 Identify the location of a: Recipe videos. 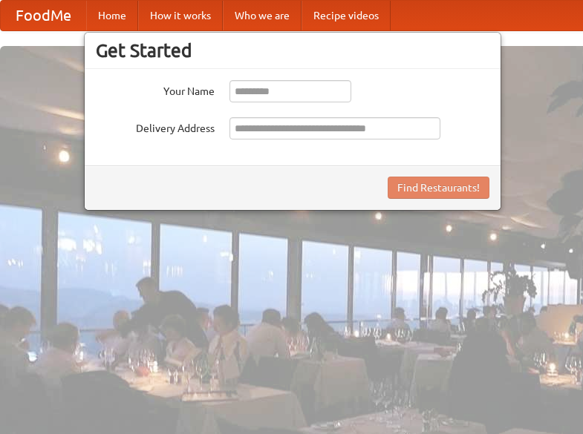
(346, 16).